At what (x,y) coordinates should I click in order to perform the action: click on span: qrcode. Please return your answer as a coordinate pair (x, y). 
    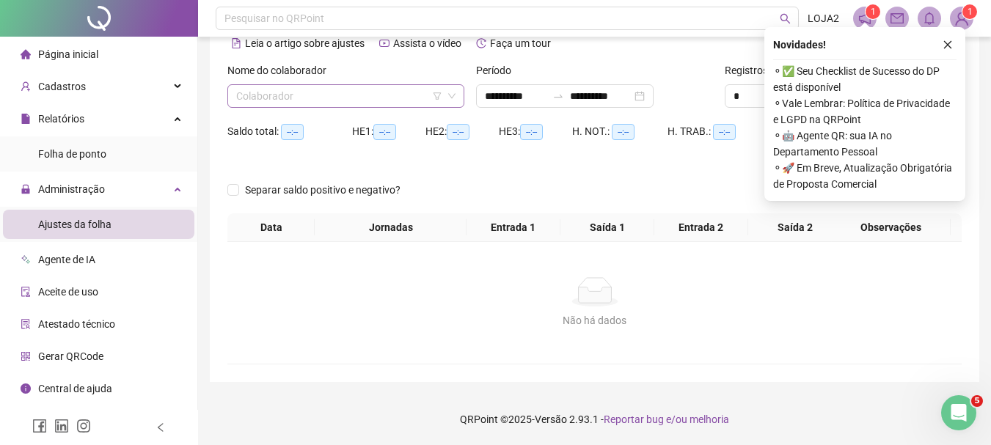
    Looking at the image, I should click on (26, 356).